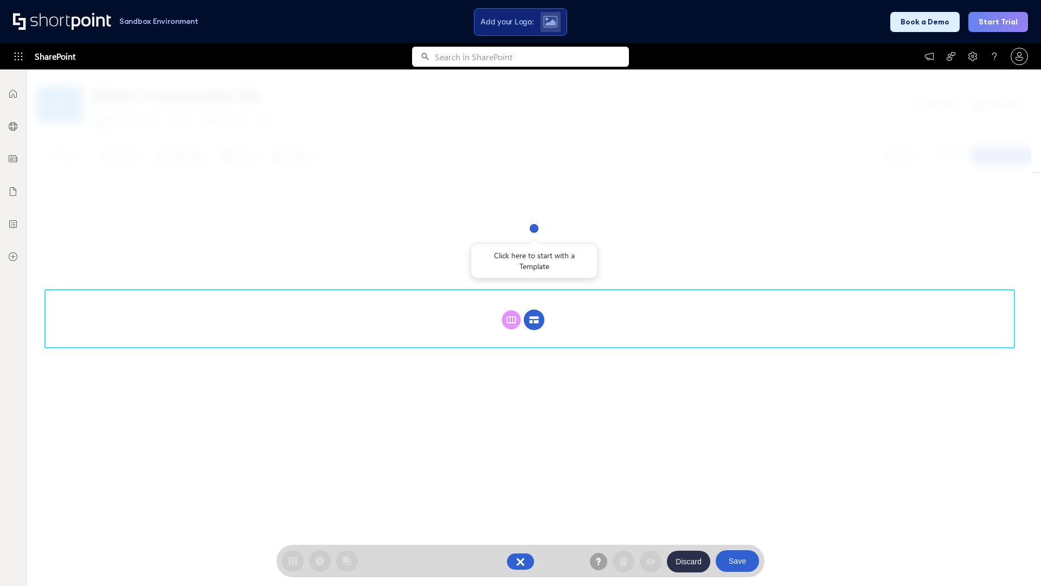 The width and height of the screenshot is (1041, 586). What do you see at coordinates (925, 22) in the screenshot?
I see `button: Book a Demo` at bounding box center [925, 22].